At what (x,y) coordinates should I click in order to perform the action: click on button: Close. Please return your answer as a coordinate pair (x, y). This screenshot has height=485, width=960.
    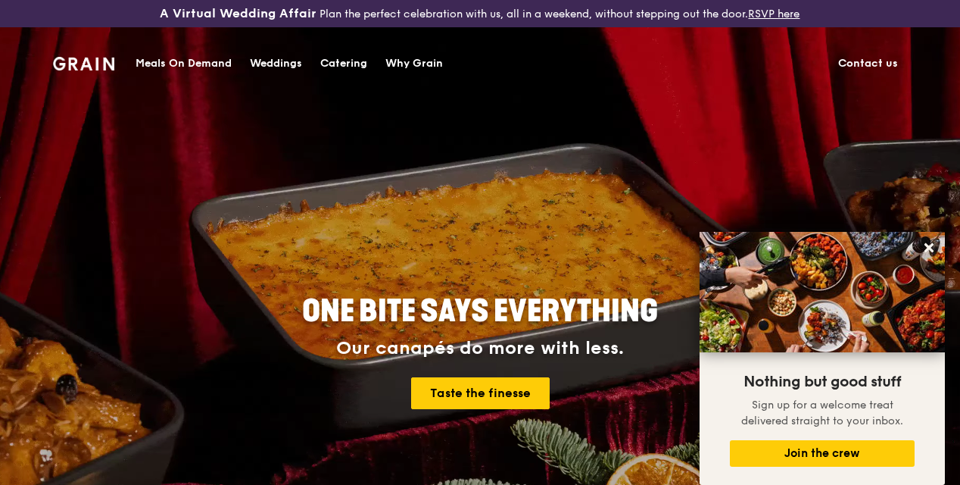
    Looking at the image, I should click on (929, 248).